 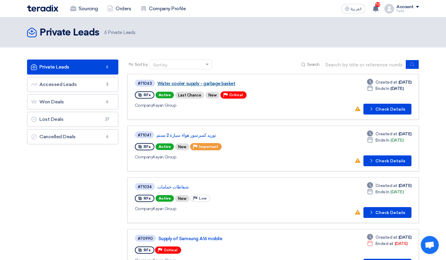 I want to click on span: Low, so click(x=203, y=198).